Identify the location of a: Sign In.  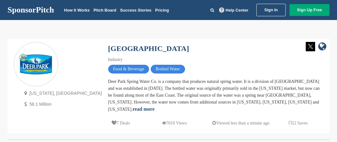
(271, 10).